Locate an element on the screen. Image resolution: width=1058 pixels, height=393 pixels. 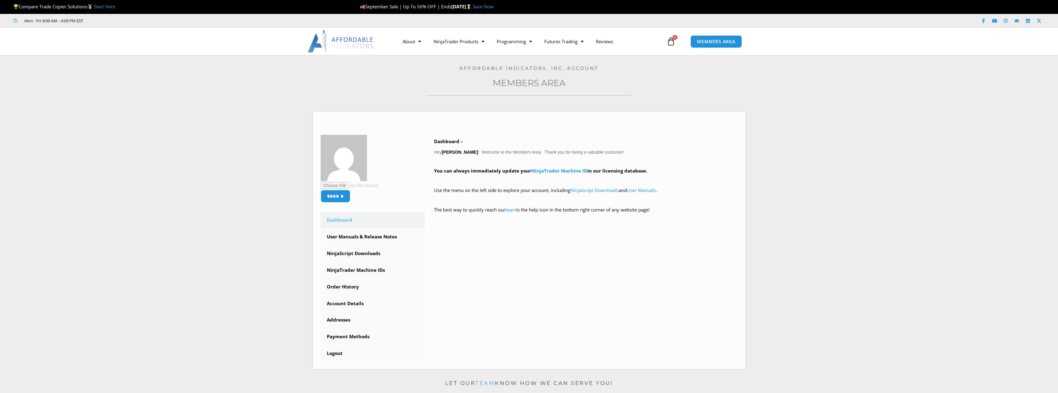
a: Members Area is located at coordinates (529, 83).